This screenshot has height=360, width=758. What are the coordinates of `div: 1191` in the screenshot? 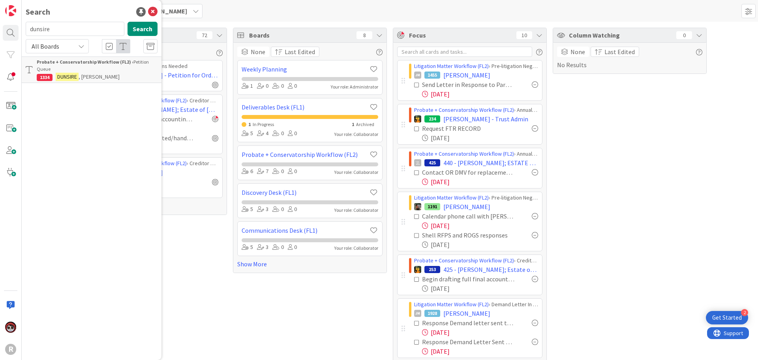 It's located at (432, 206).